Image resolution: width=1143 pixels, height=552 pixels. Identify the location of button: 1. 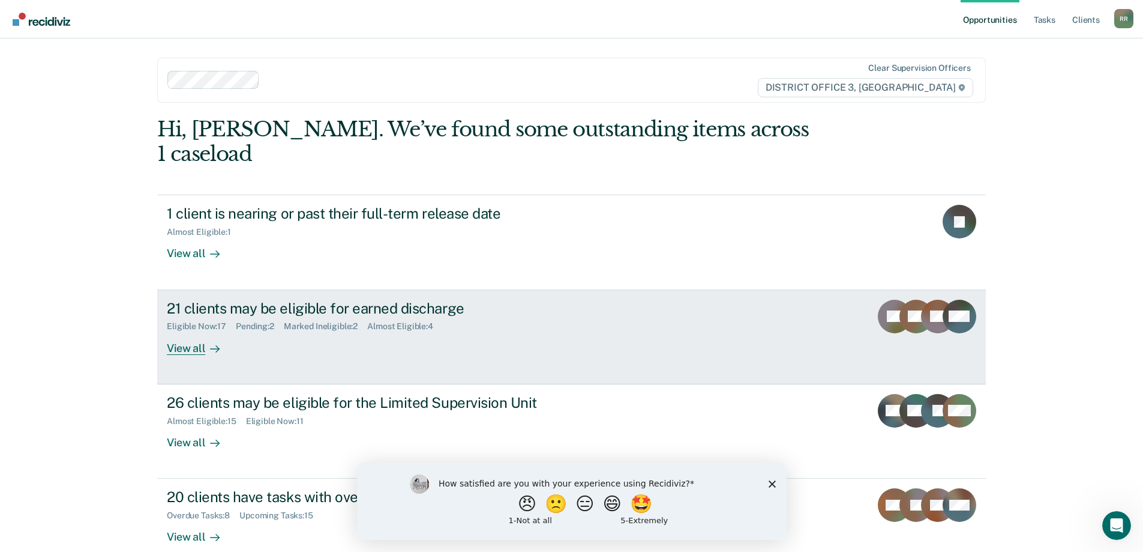
(171, 41).